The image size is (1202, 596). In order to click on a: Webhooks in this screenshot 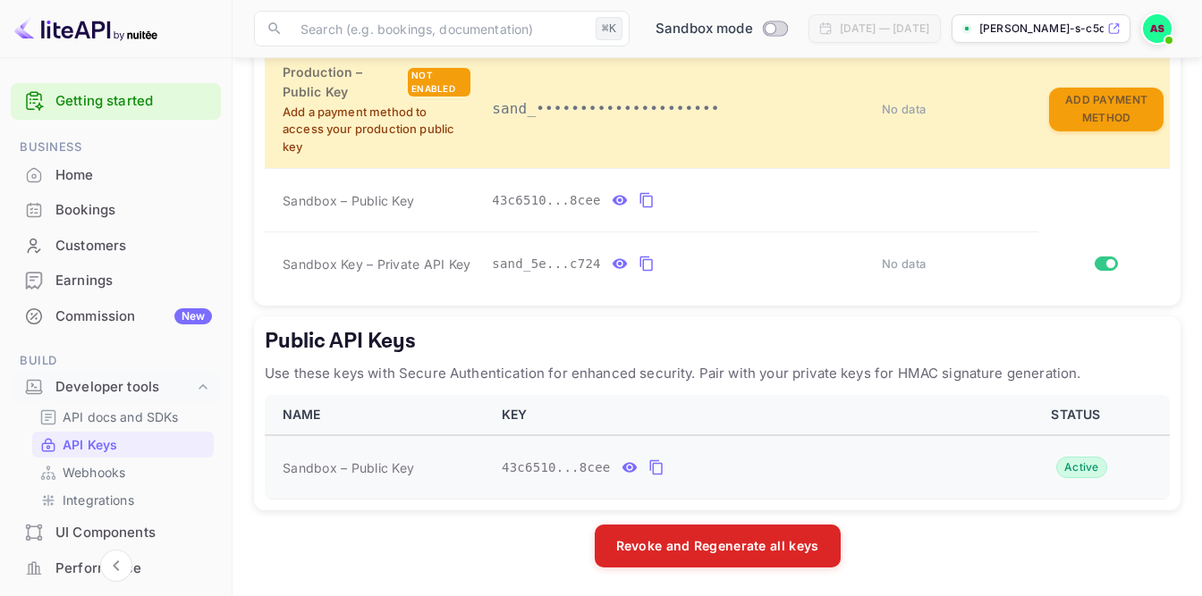, I will do `click(122, 472)`.